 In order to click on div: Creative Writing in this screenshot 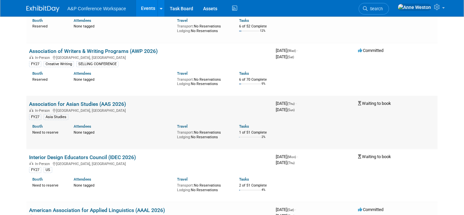, I will do `click(59, 64)`.